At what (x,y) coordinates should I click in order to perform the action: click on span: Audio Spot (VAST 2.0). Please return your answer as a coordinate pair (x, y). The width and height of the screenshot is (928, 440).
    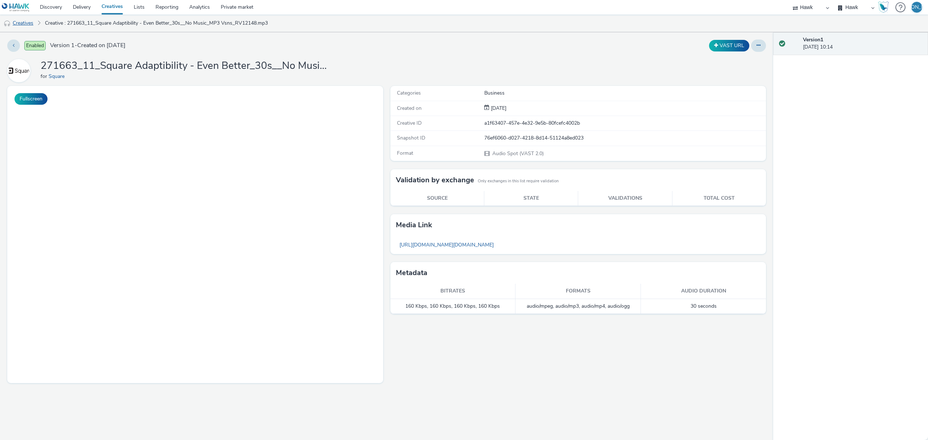
    Looking at the image, I should click on (518, 153).